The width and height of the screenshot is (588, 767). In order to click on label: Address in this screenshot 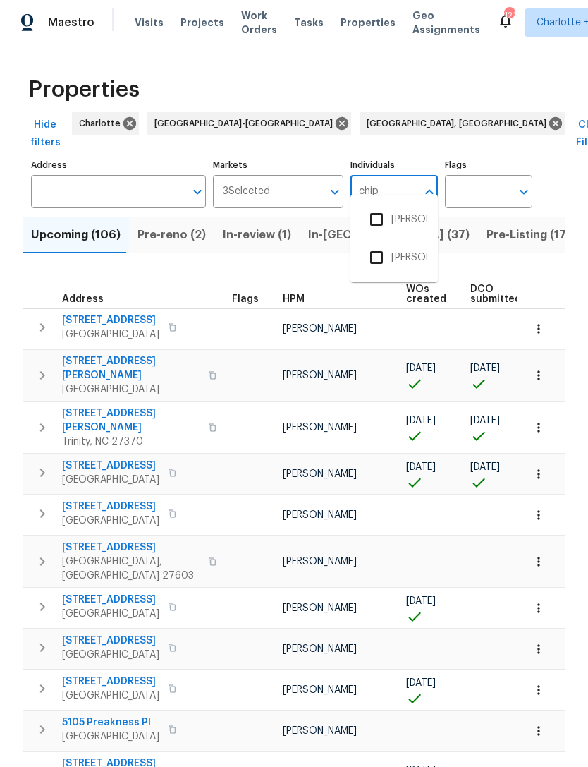, I will do `click(119, 165)`.